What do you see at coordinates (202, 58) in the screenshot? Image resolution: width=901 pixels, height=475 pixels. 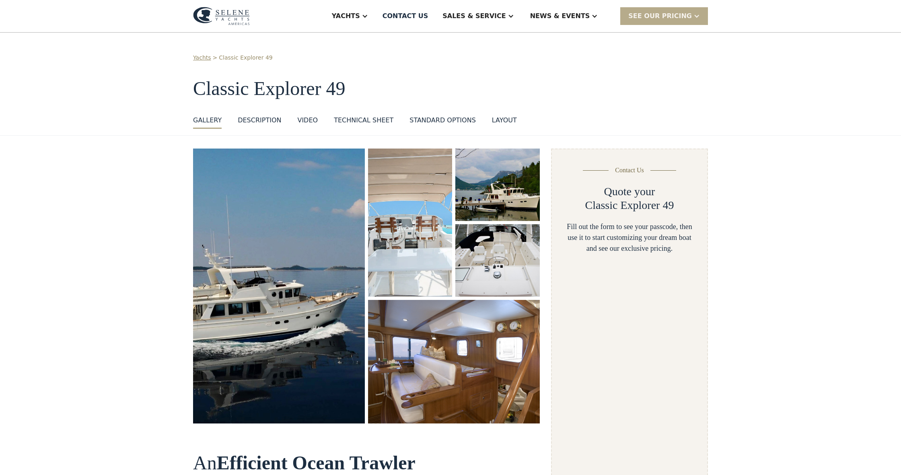 I see `a: Yachts` at bounding box center [202, 58].